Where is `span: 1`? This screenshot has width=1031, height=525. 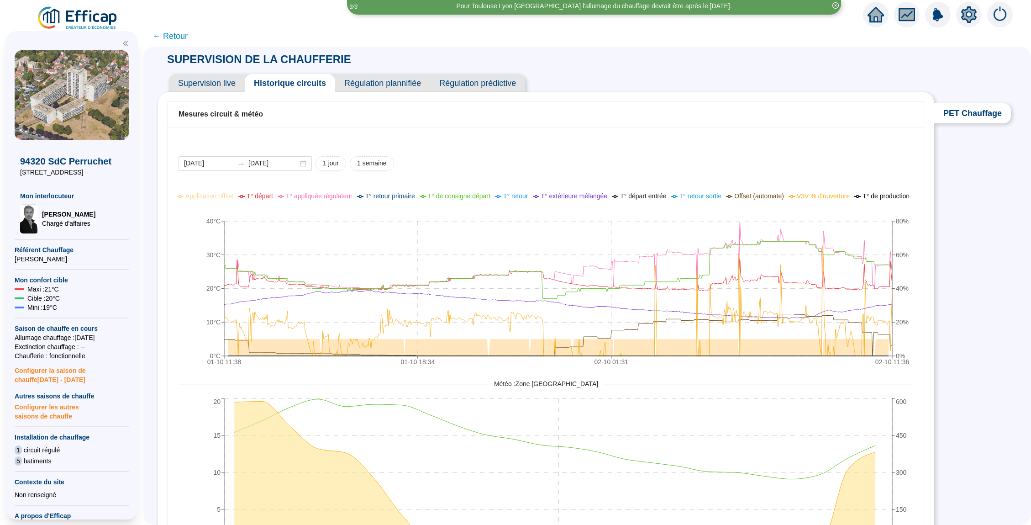 span: 1 is located at coordinates (18, 450).